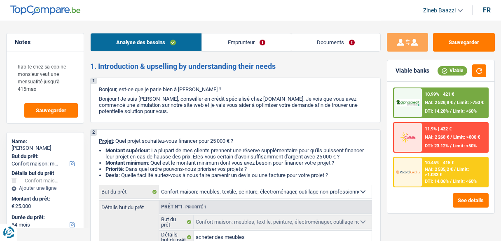 The width and height of the screenshot is (501, 241). What do you see at coordinates (127, 150) in the screenshot?
I see `strong: Montant supérieur` at bounding box center [127, 150].